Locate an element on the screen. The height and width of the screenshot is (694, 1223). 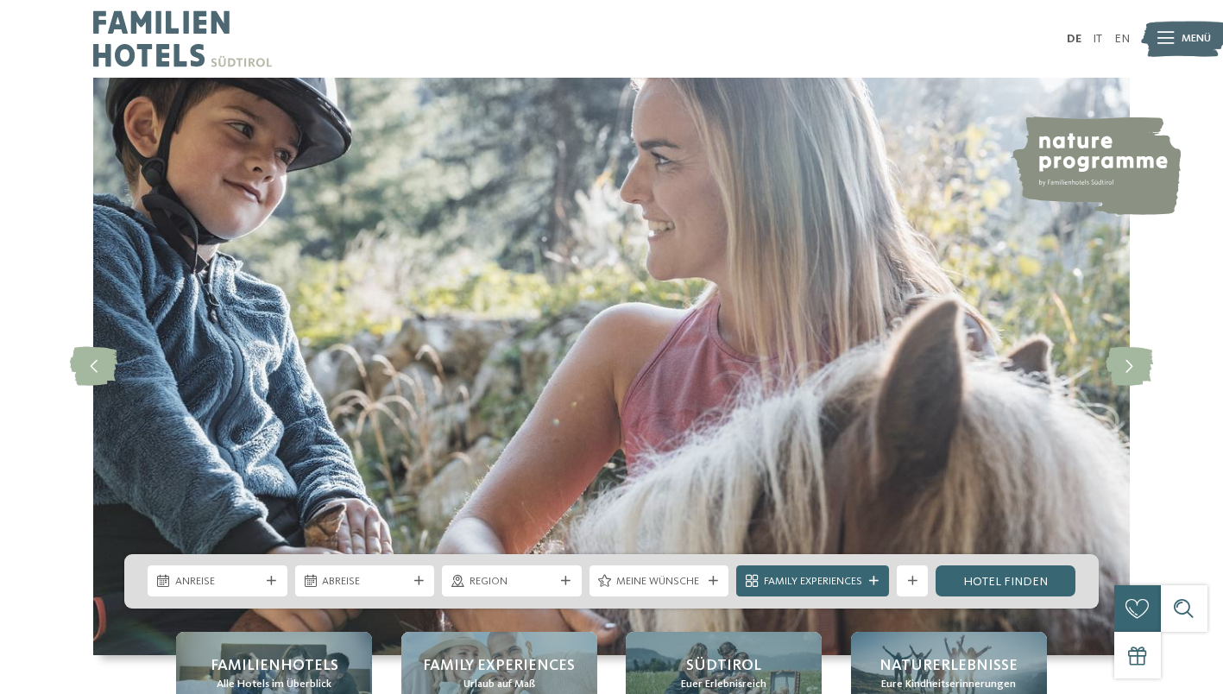
span: Eure Kindheitserinnerungen is located at coordinates (949, 685).